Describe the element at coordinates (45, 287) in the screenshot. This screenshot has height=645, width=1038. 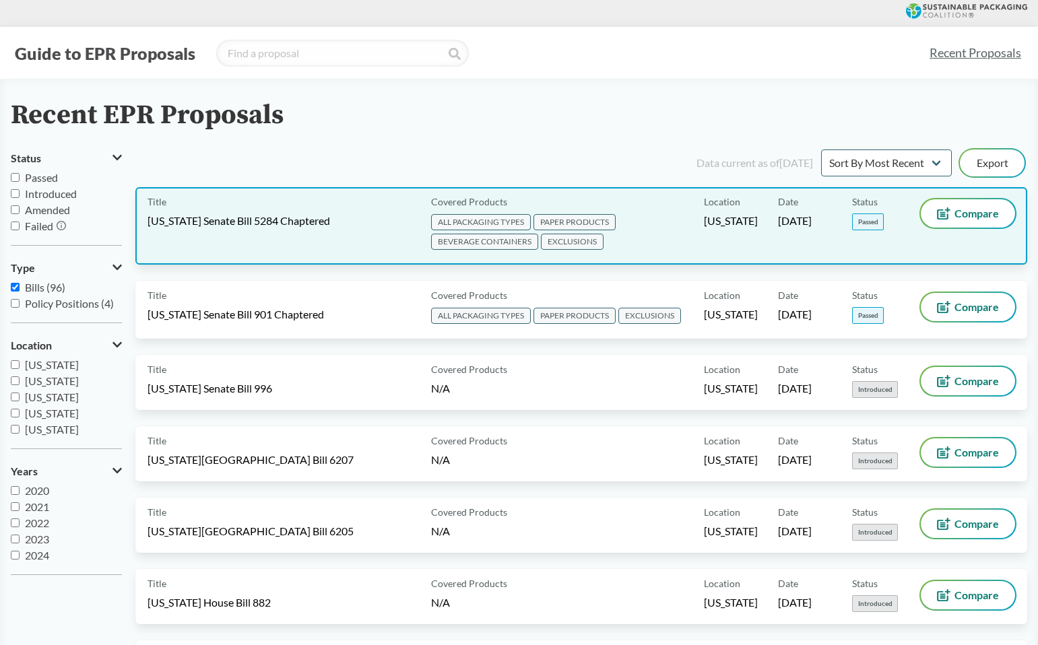
I see `span: Bills (96)` at that location.